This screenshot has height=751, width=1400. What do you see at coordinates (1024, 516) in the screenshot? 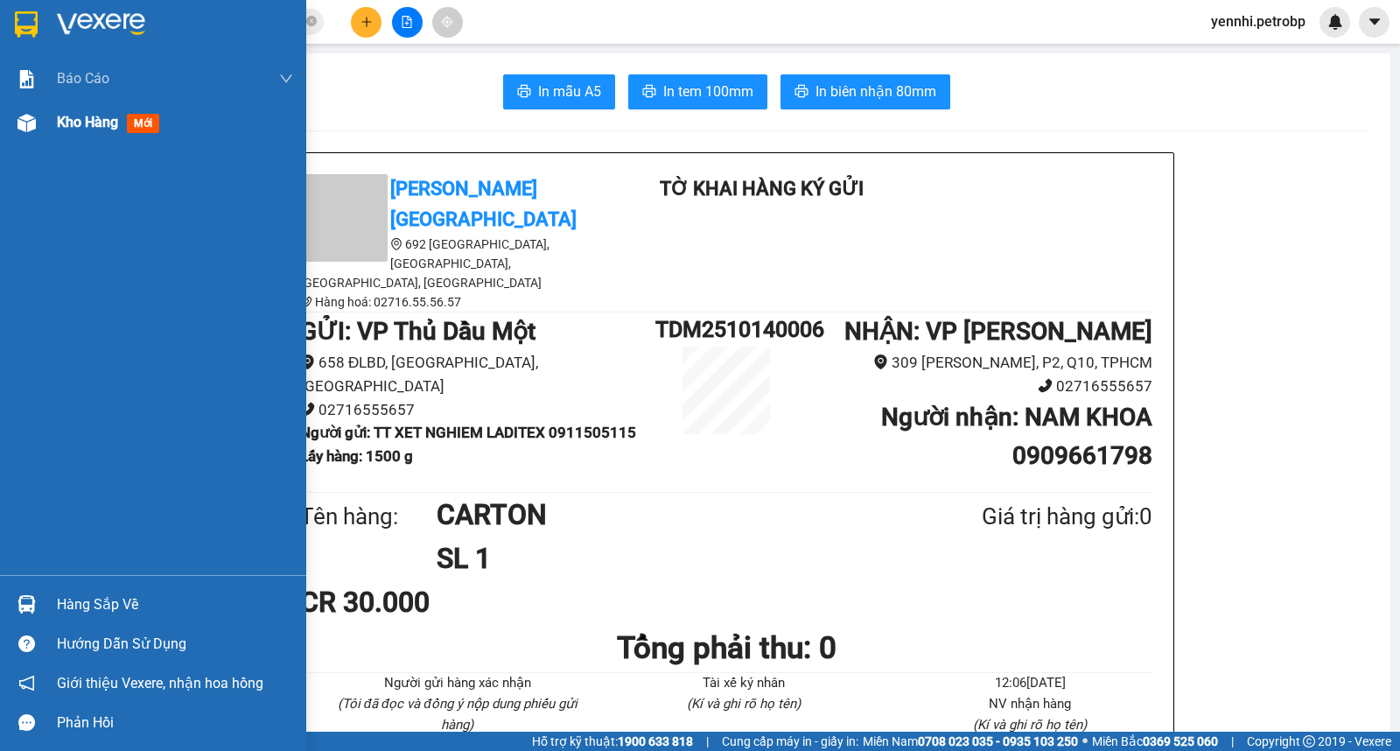
I see `div: Giá trị hàng gửi: 0` at bounding box center [1024, 516].